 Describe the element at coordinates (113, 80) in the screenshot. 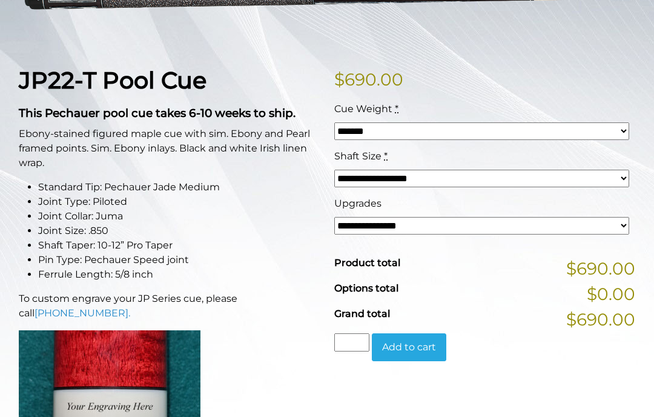

I see `strong: JP22-T Pool Cue` at that location.